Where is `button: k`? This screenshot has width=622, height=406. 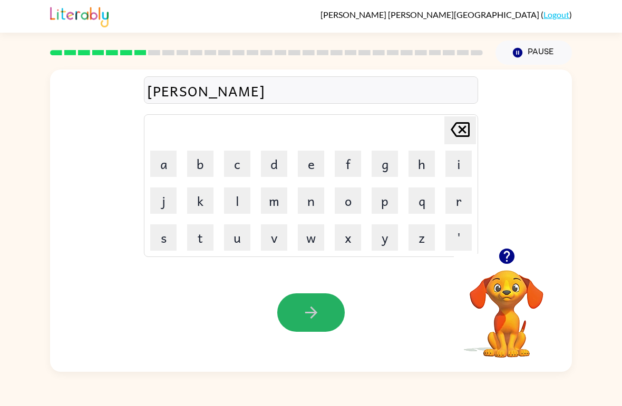
button: k is located at coordinates (200, 201).